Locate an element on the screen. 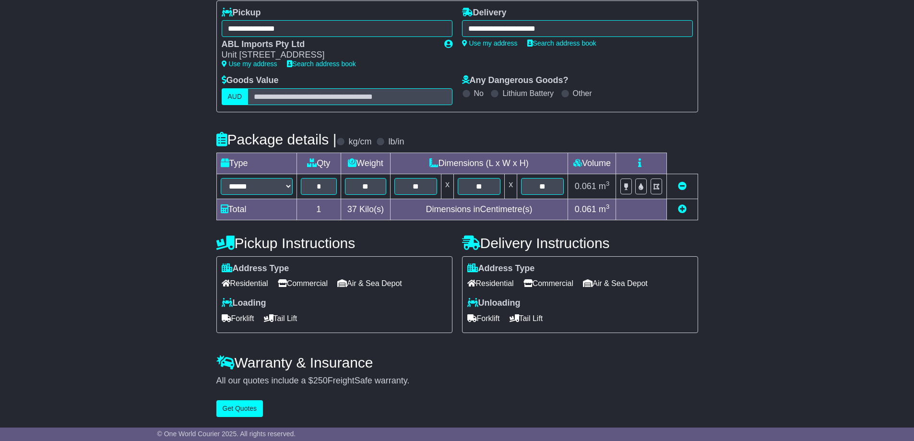  td: 1 is located at coordinates (318, 209).